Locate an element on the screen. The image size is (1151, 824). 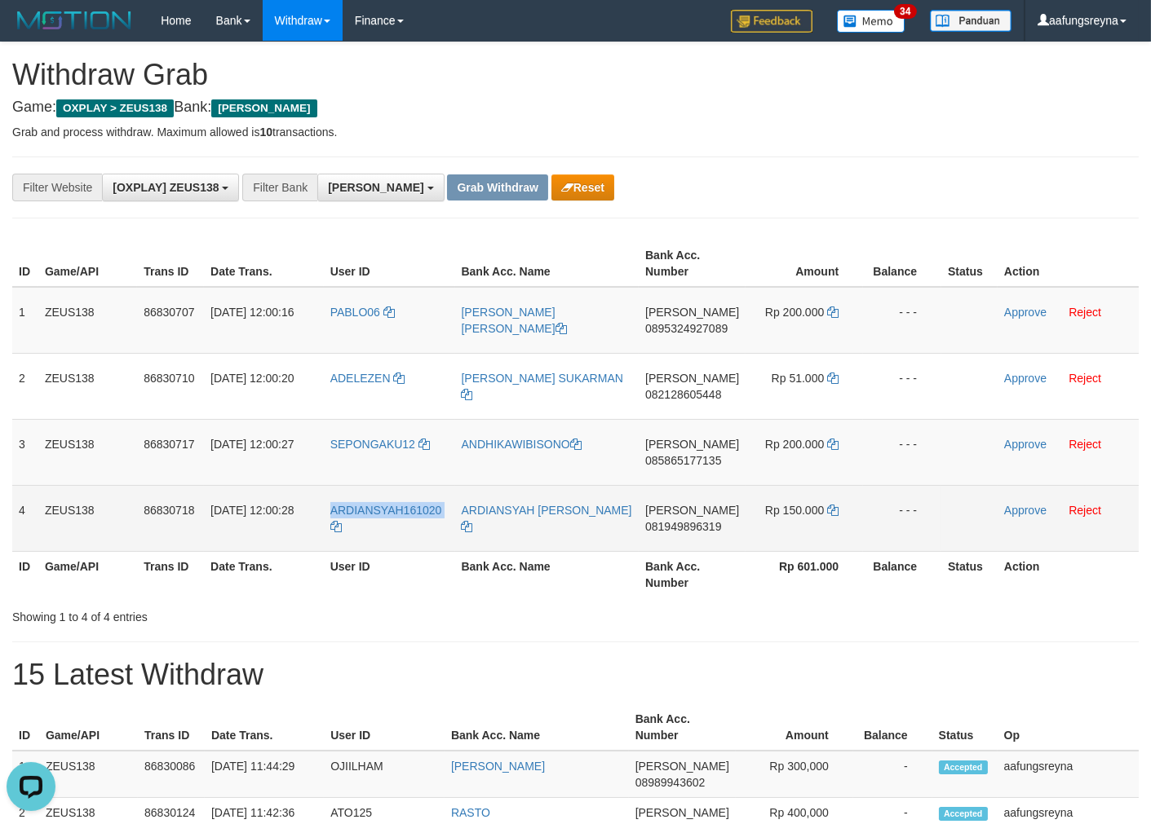
td: 2 is located at coordinates (25, 386).